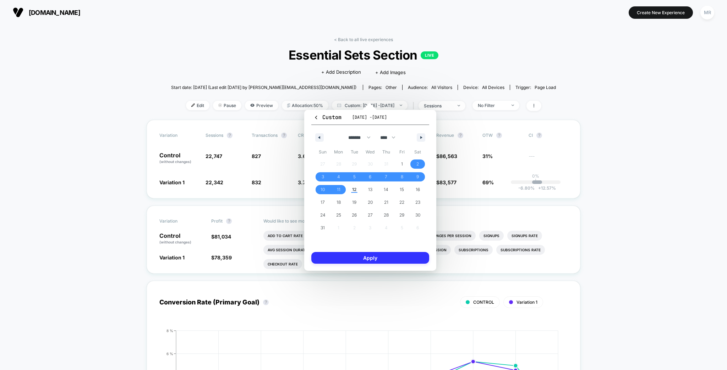  What do you see at coordinates (448, 182) in the screenshot?
I see `span: 83,577` at bounding box center [448, 182].